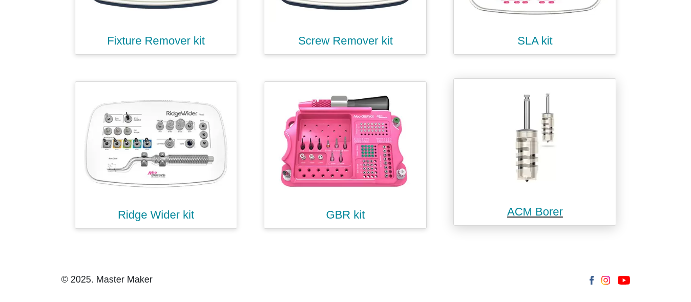 Image resolution: width=691 pixels, height=302 pixels. I want to click on a: SLA kit, so click(535, 40).